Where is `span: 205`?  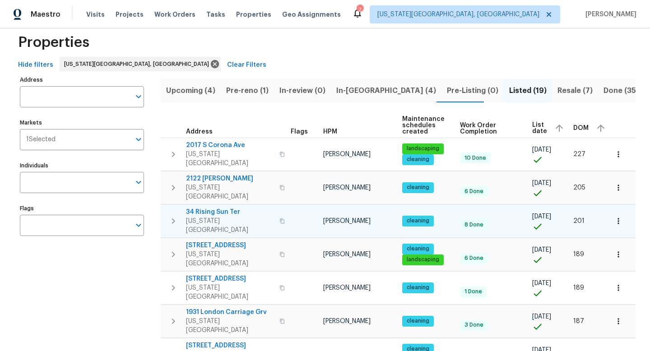 span: 205 is located at coordinates (579, 188).